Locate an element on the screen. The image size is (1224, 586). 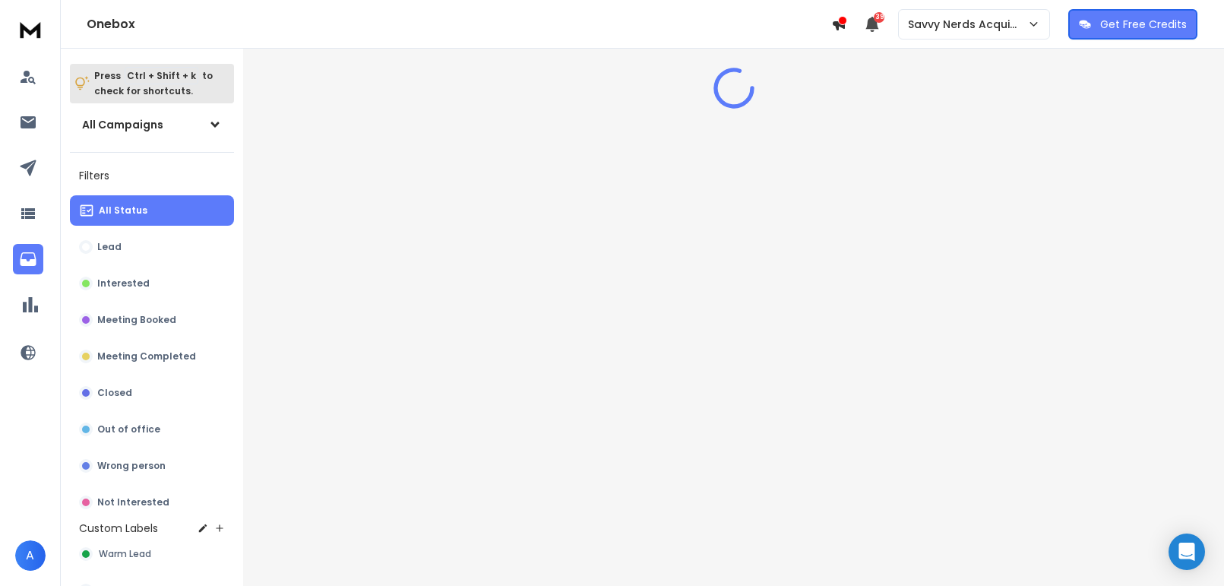
img: logo is located at coordinates (30, 29).